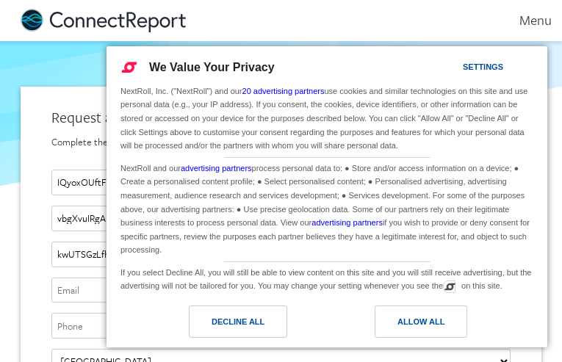 The width and height of the screenshot is (562, 362). Describe the element at coordinates (280, 182) in the screenshot. I see `input: First name` at that location.